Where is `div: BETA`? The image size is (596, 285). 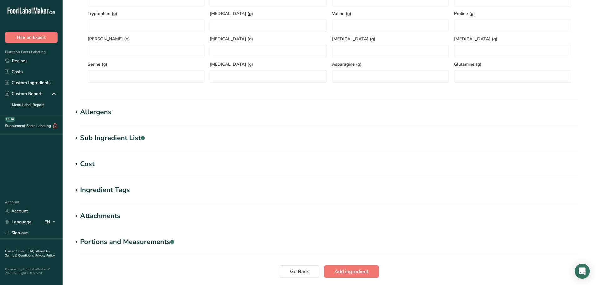 div: BETA is located at coordinates (10, 119).